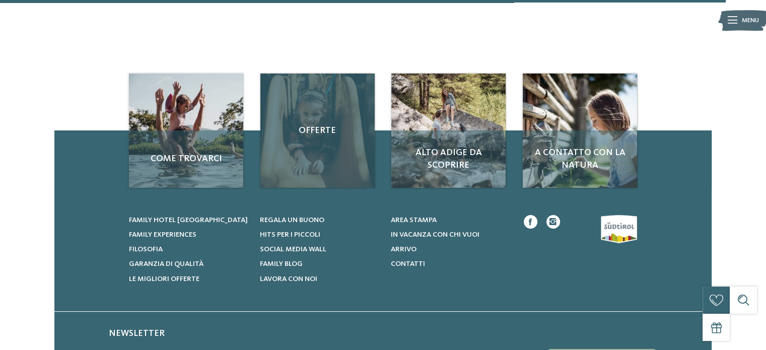 The image size is (766, 350). I want to click on span: Offerte, so click(317, 131).